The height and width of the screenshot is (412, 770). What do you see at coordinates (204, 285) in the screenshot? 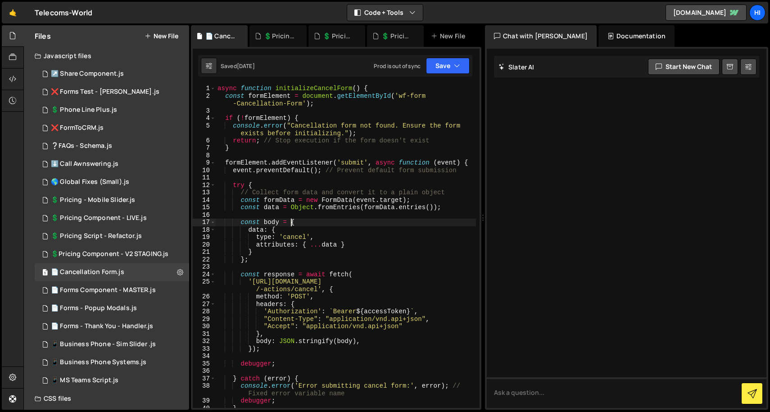
I see `div: 25` at bounding box center [204, 285].